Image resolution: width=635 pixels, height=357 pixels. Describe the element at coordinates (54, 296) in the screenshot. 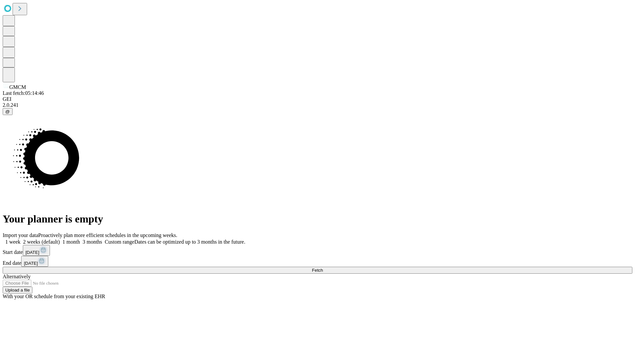

I see `span: With your OR schedule from your existing EHR` at that location.